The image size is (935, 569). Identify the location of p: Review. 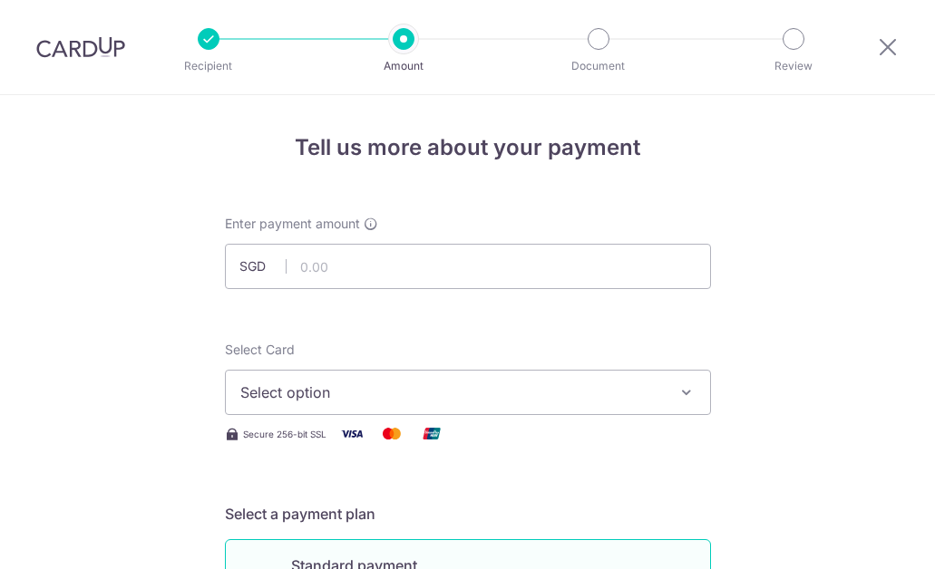
(793, 66).